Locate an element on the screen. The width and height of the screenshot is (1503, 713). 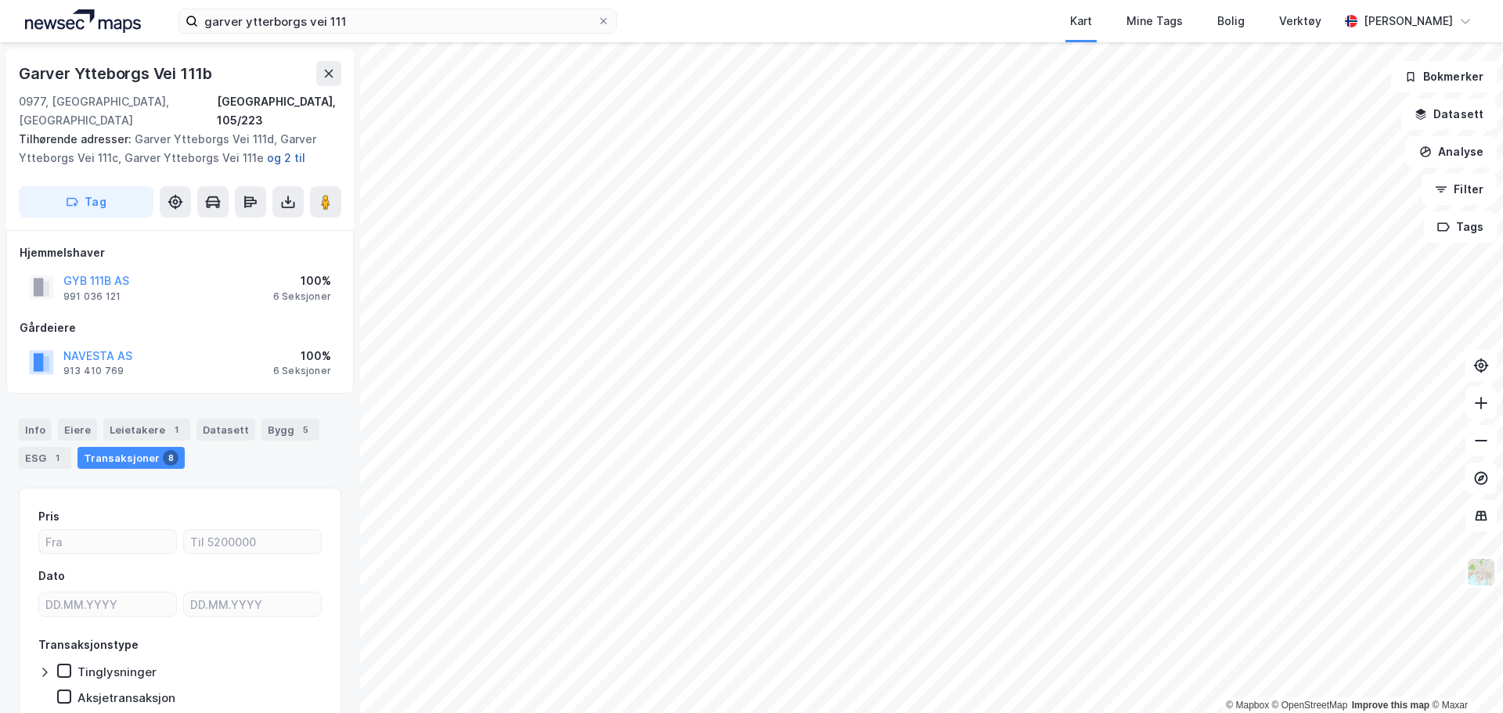
button: Tag is located at coordinates (86, 202).